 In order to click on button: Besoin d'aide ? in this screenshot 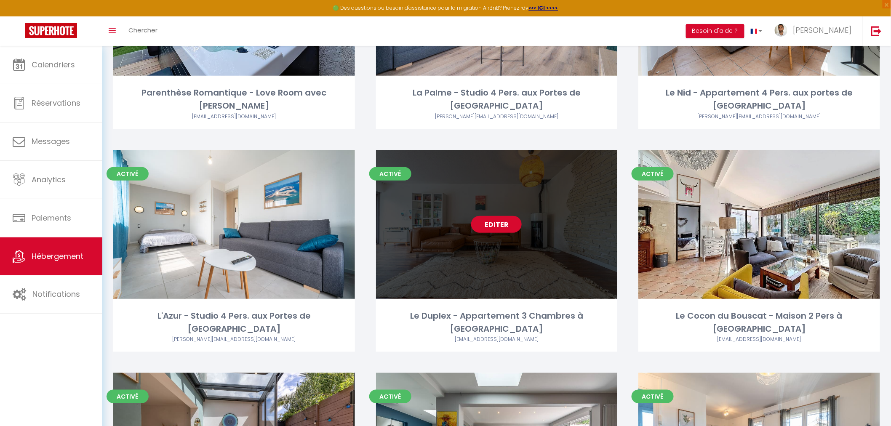, I will do `click(715, 31)`.